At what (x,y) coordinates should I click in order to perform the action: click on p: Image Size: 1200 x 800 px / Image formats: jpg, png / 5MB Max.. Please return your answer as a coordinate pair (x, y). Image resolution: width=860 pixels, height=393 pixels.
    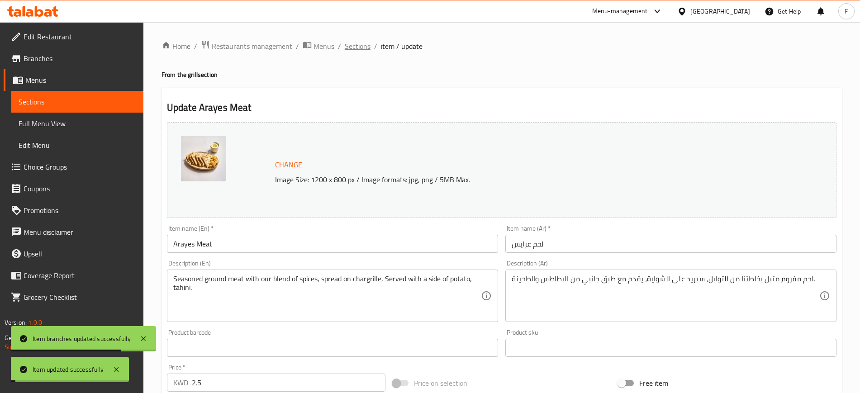
    Looking at the image, I should click on (512, 180).